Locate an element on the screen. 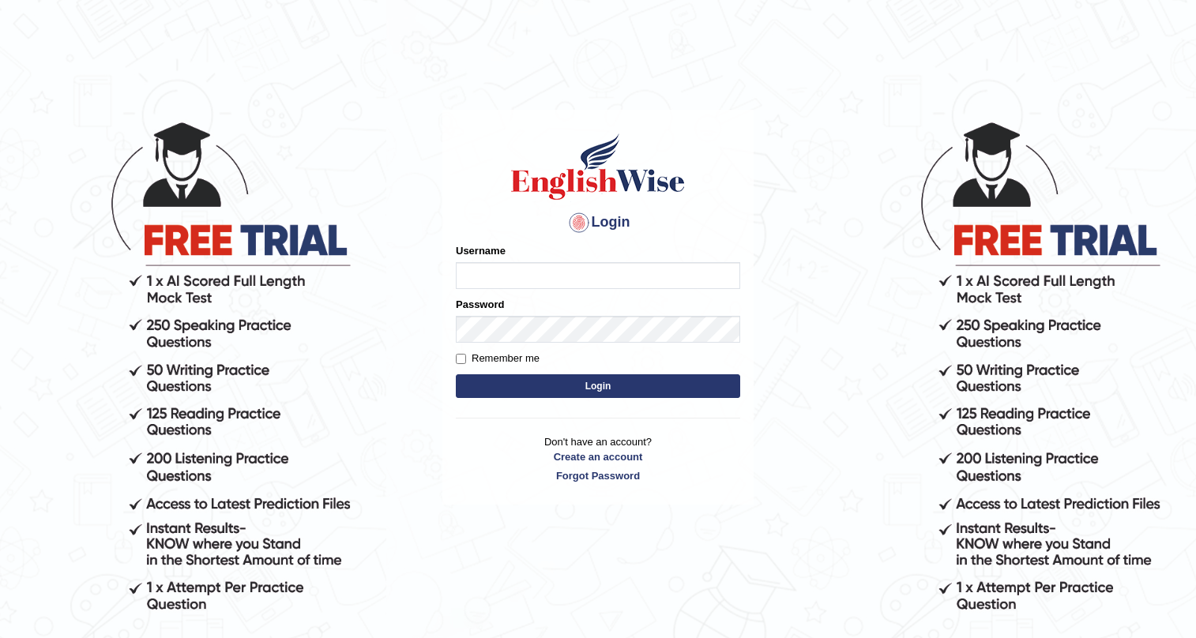 This screenshot has width=1196, height=638. h4: Login is located at coordinates (598, 223).